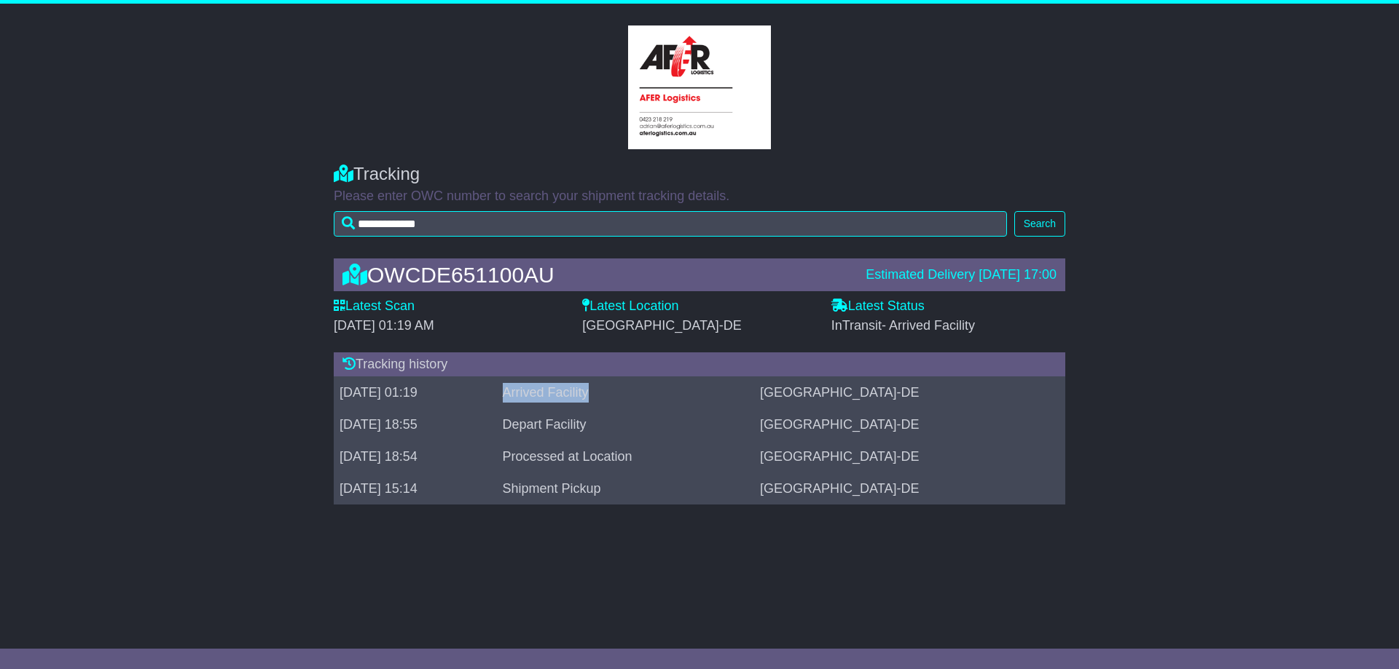 This screenshot has width=1399, height=669. I want to click on img: GetCustomerLogo, so click(699, 87).